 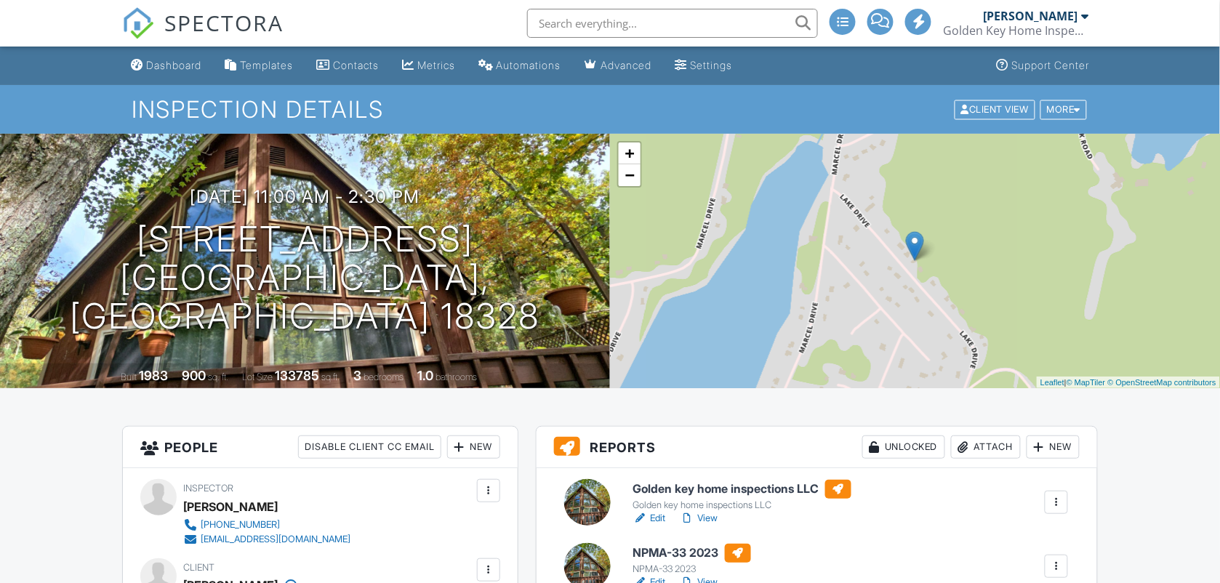 What do you see at coordinates (692, 553) in the screenshot?
I see `h6: NPMA-33 2023` at bounding box center [692, 553].